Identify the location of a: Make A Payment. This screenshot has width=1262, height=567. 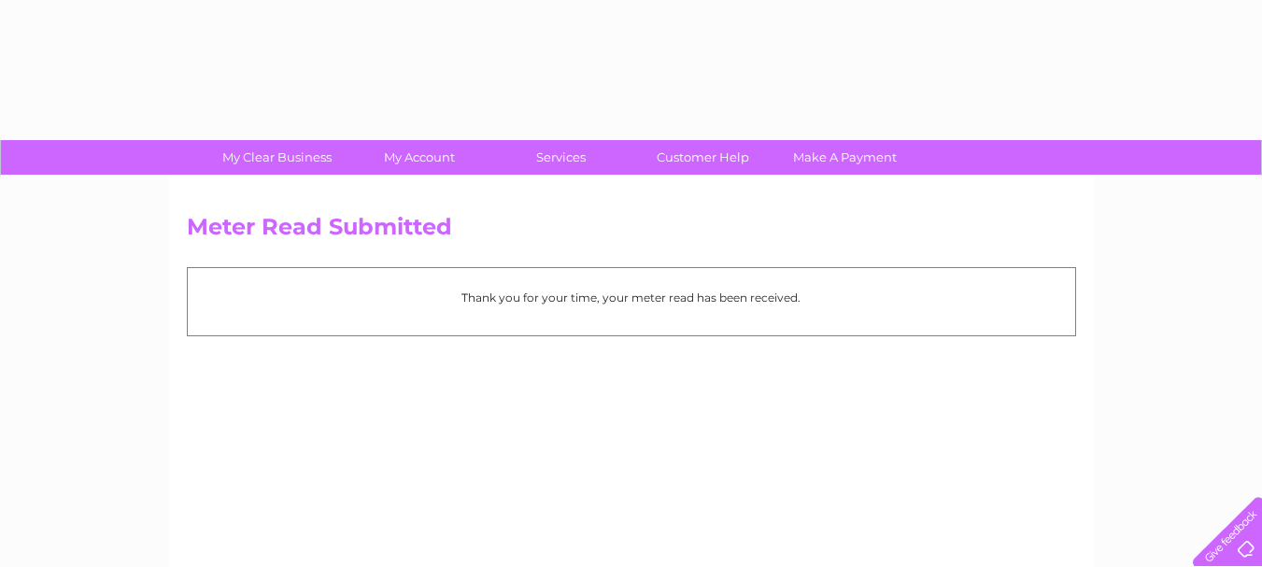
(844, 157).